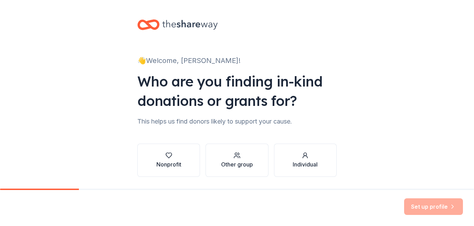 This screenshot has width=474, height=226. What do you see at coordinates (305, 165) in the screenshot?
I see `div: Individual` at bounding box center [305, 165].